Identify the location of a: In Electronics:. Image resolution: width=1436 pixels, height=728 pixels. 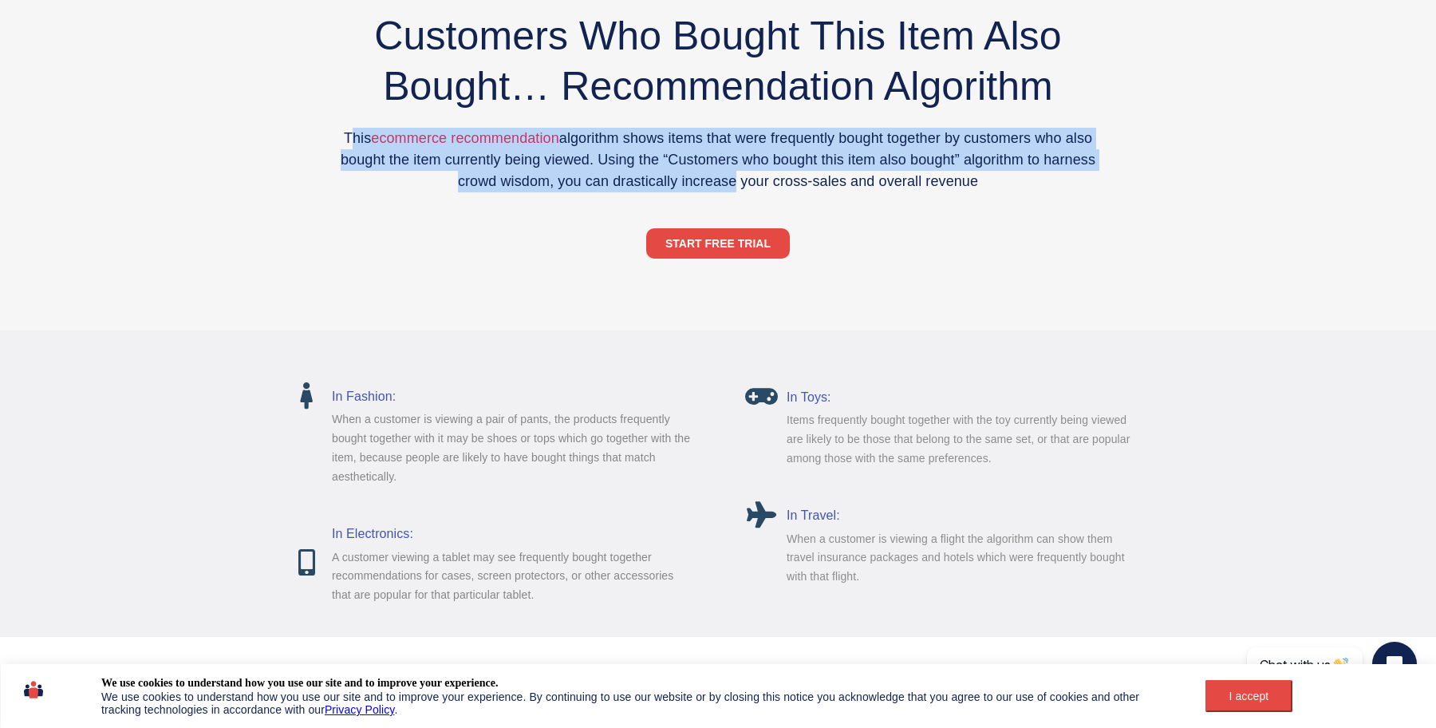
(373, 533).